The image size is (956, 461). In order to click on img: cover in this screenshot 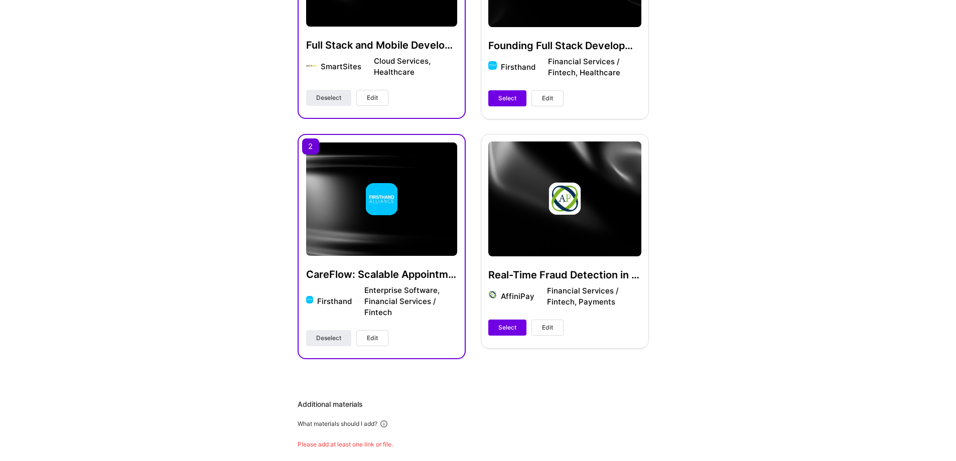, I will do `click(381, 199)`.